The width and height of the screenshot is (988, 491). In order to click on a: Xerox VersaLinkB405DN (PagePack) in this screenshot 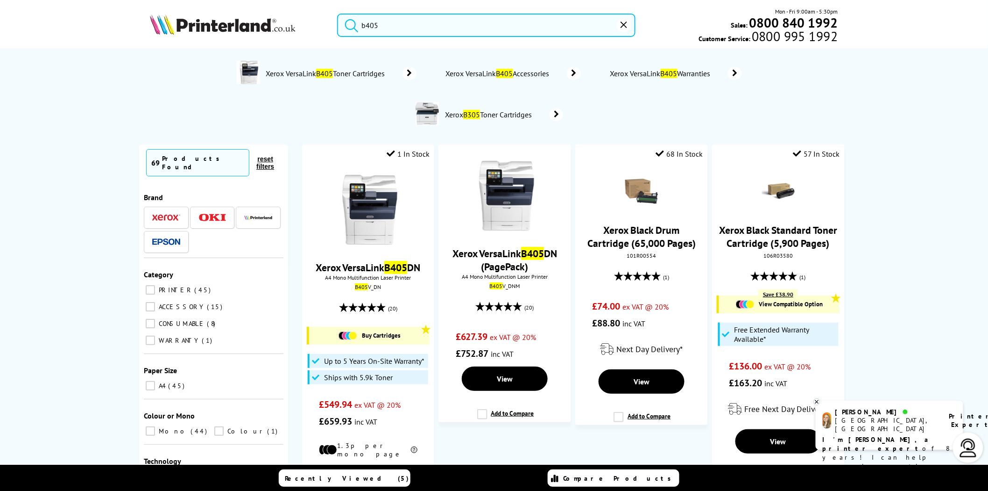, I will do `click(505, 260)`.